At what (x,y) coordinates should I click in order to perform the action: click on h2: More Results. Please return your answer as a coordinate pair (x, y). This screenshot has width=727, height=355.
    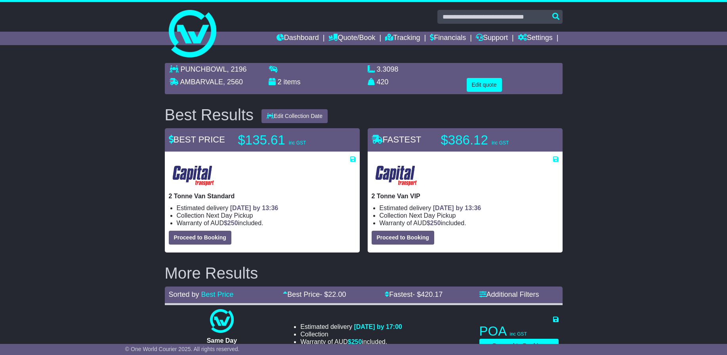
    Looking at the image, I should click on (363, 273).